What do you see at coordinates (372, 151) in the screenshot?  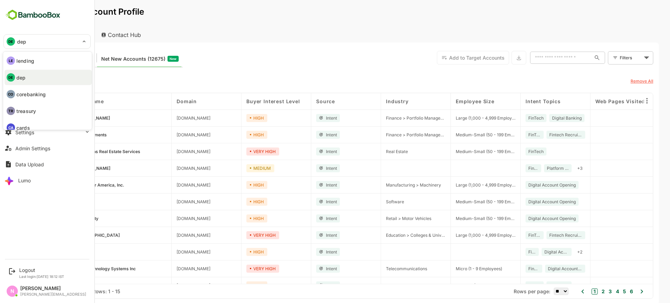 I see `span: Real Estate` at bounding box center [372, 151].